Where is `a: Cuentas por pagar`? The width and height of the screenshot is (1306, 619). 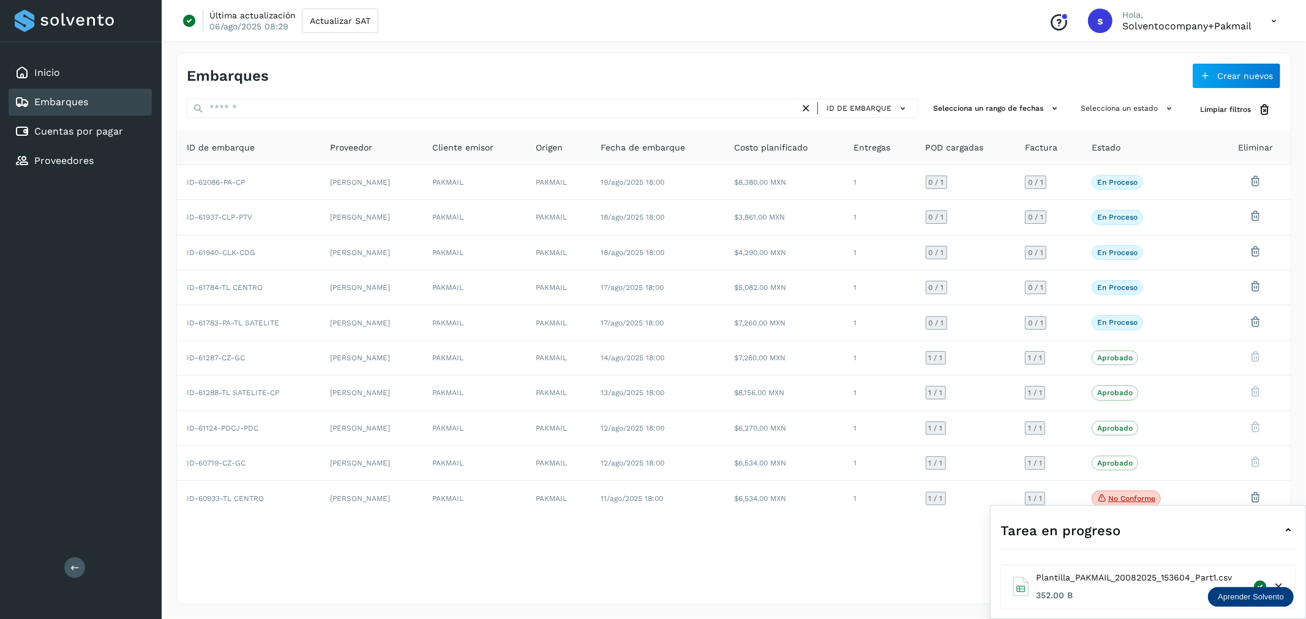
a: Cuentas por pagar is located at coordinates (78, 131).